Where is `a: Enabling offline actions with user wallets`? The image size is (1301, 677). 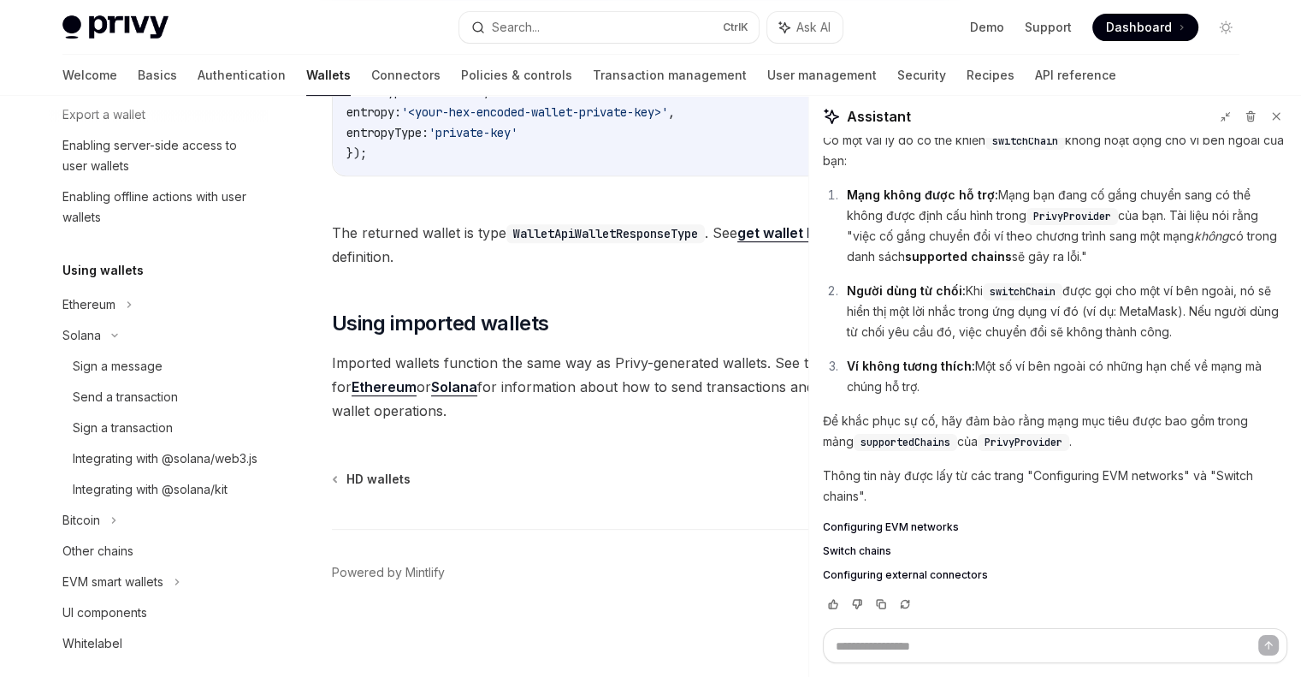 a: Enabling offline actions with user wallets is located at coordinates (158, 207).